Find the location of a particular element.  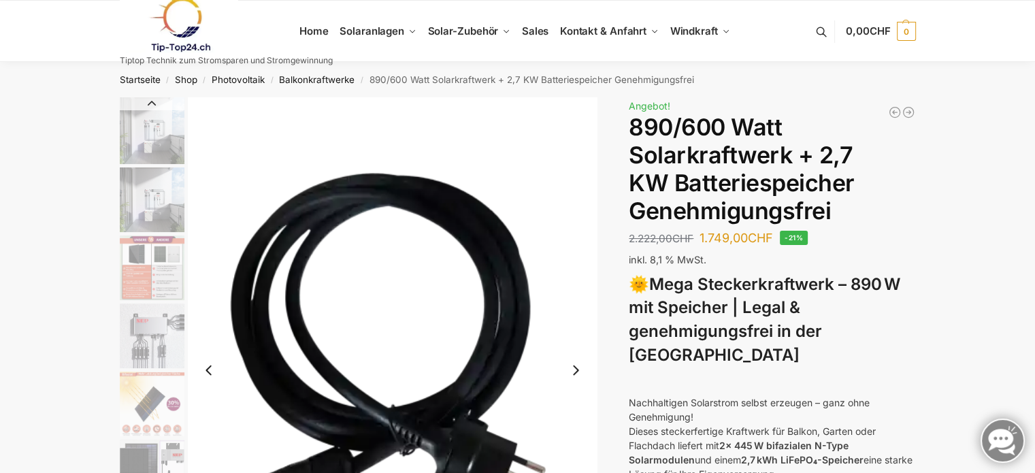

li: 5 / 12 is located at coordinates (150, 404).